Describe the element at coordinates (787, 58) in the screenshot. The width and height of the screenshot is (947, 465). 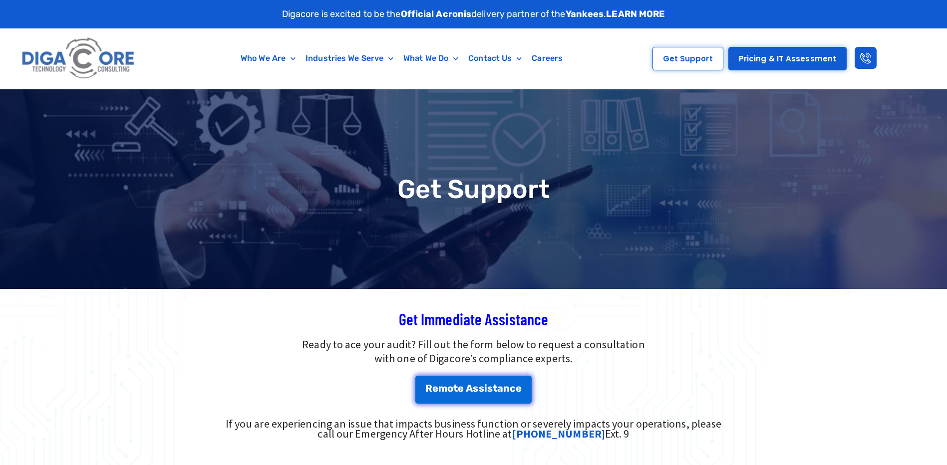
I see `span: Pricing & IT Assessment` at that location.